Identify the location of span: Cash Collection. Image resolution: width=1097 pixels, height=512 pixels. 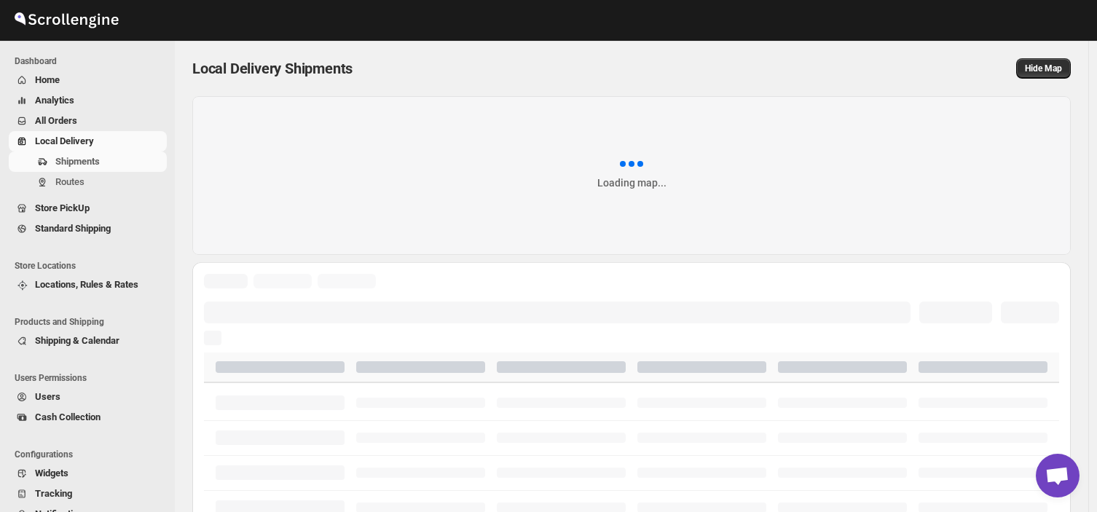
(68, 417).